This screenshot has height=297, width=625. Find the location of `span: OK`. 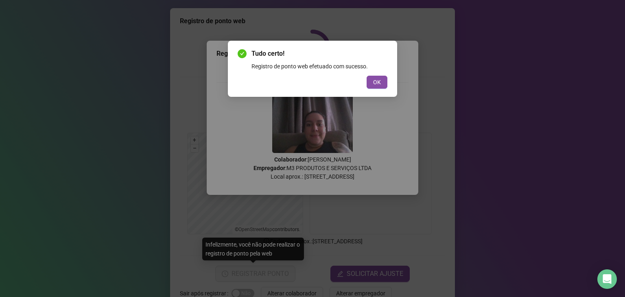

span: OK is located at coordinates (377, 82).